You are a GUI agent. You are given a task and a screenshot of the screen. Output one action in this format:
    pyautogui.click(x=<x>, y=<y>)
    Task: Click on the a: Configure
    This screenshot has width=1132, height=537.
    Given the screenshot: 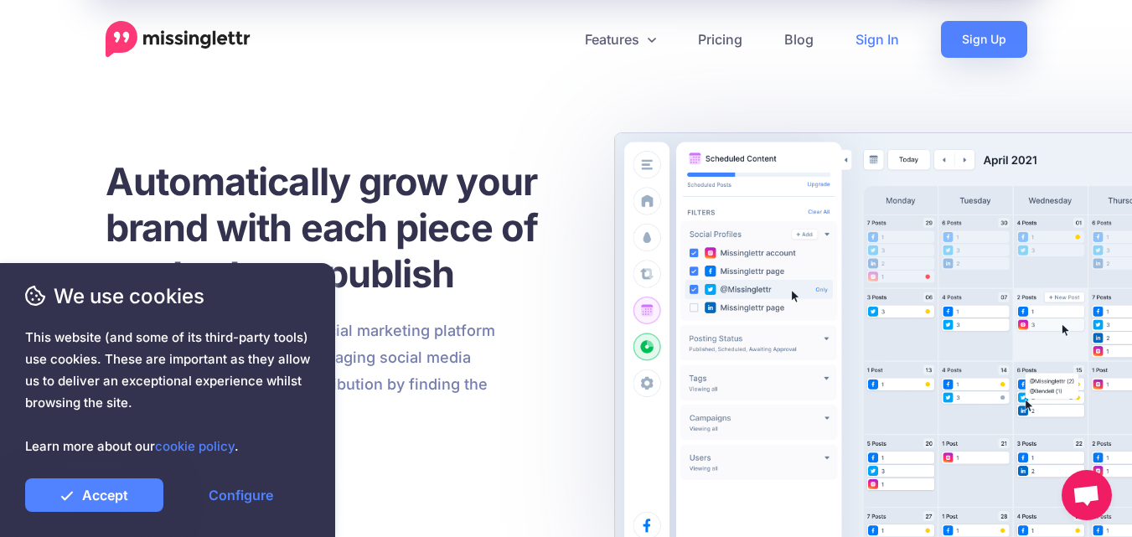 What is the action you would take?
    pyautogui.click(x=241, y=495)
    